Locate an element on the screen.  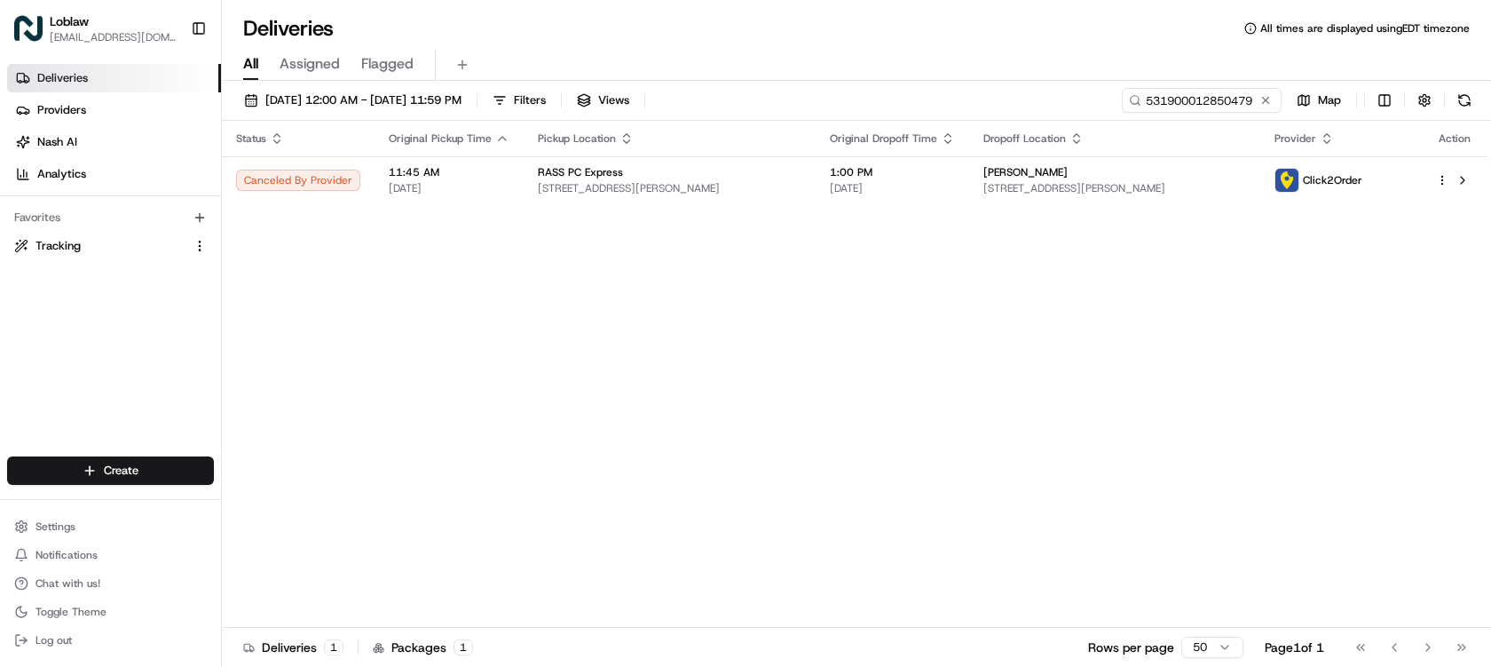
span: Tracking is located at coordinates (58, 246).